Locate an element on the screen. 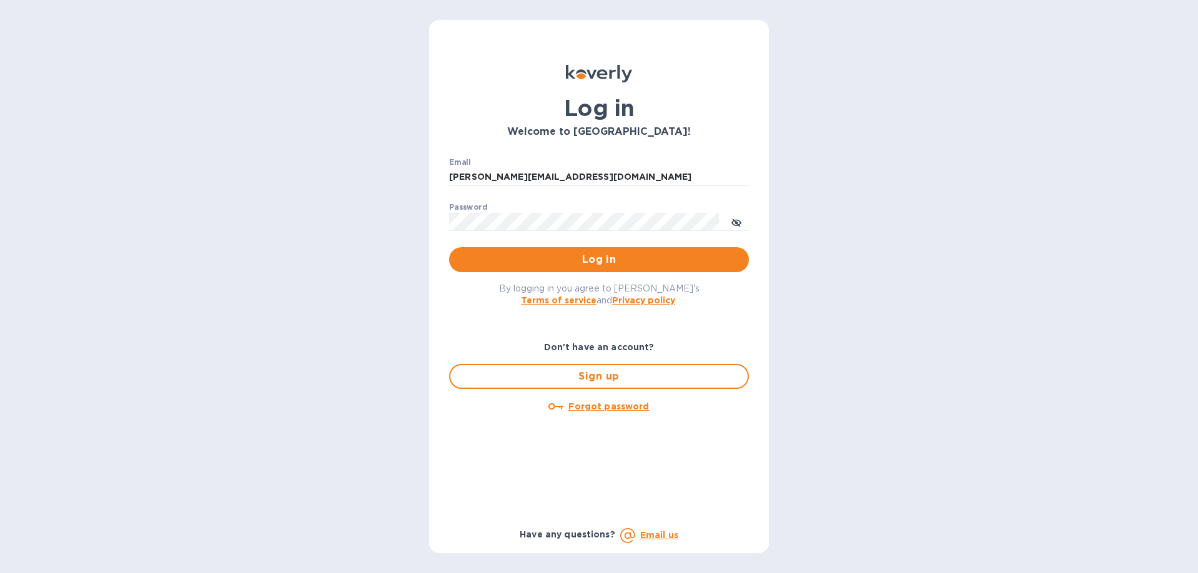 This screenshot has height=573, width=1198. h1: Log in is located at coordinates (599, 108).